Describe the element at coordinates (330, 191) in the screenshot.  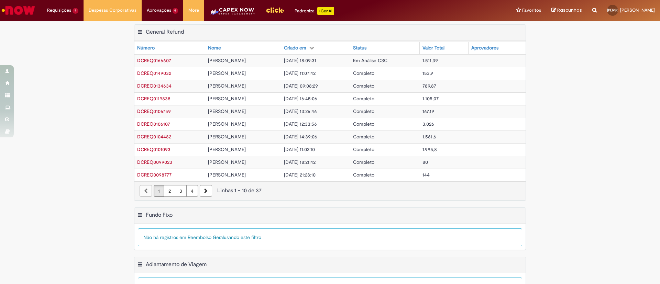
I see `div: Linhas 1 − 10 de 37` at that location.